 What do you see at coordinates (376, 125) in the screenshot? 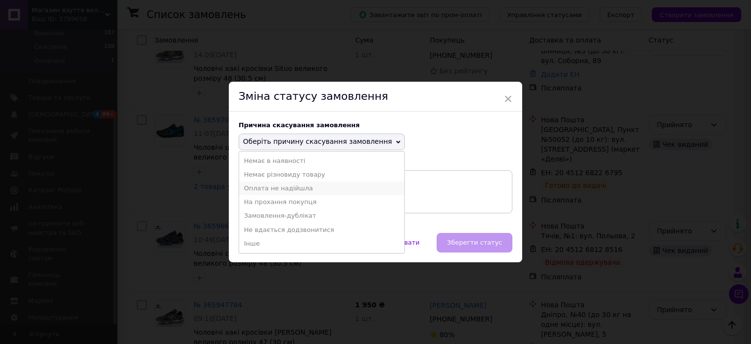
I see `div: Причина скасування замовлення` at bounding box center [376, 125].